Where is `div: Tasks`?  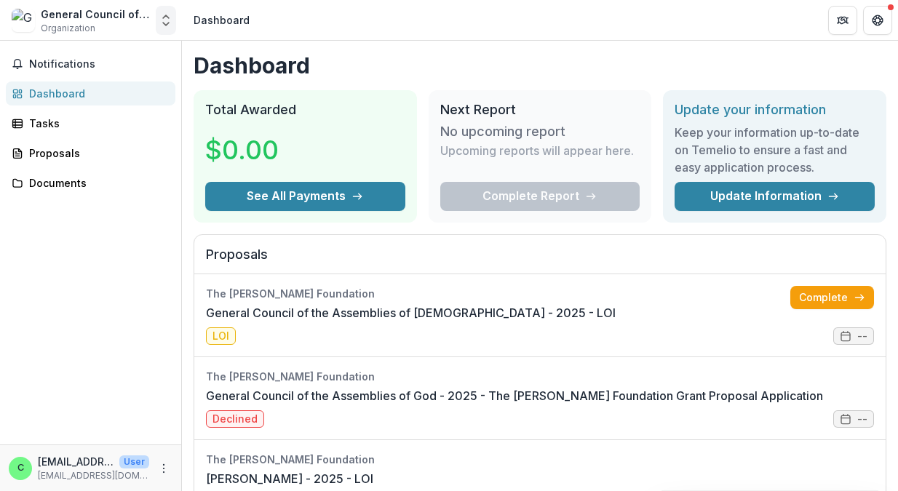
div: Tasks is located at coordinates (96, 123).